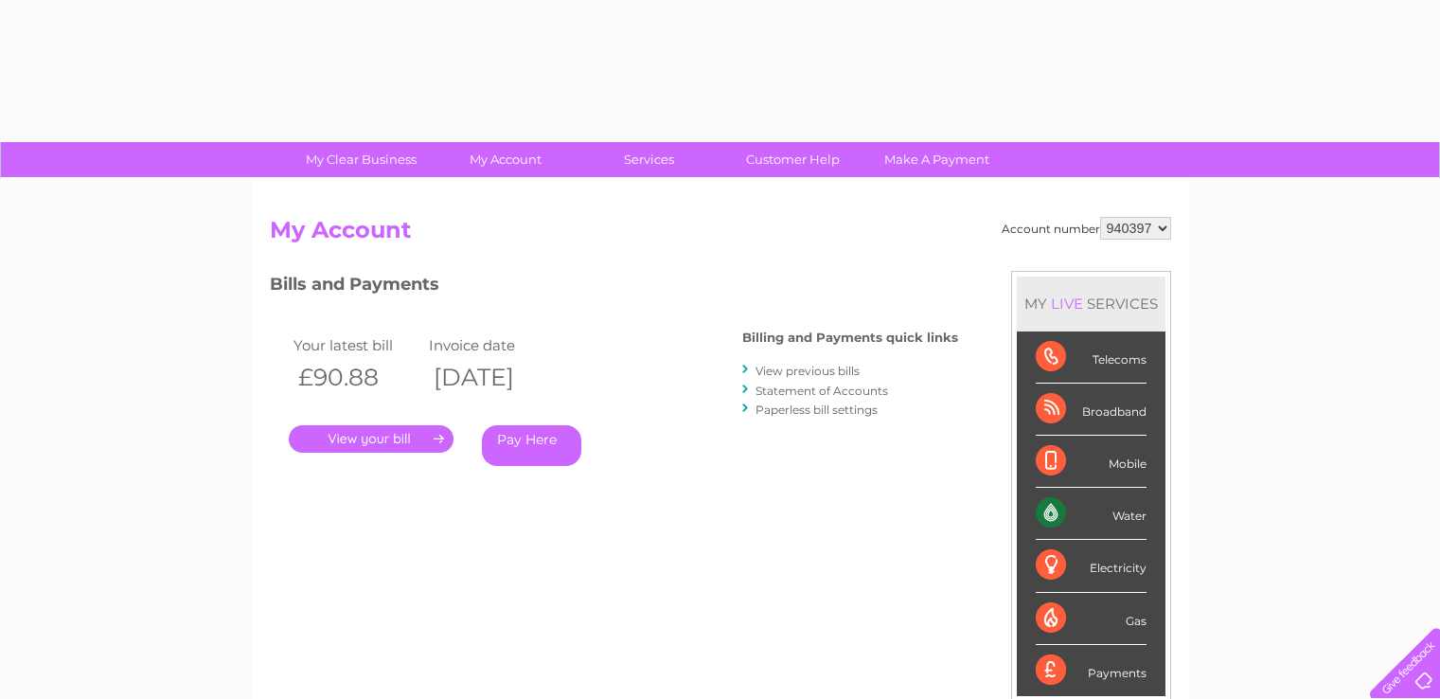 The image size is (1440, 699). Describe the element at coordinates (361, 159) in the screenshot. I see `a: My Clear Business` at that location.